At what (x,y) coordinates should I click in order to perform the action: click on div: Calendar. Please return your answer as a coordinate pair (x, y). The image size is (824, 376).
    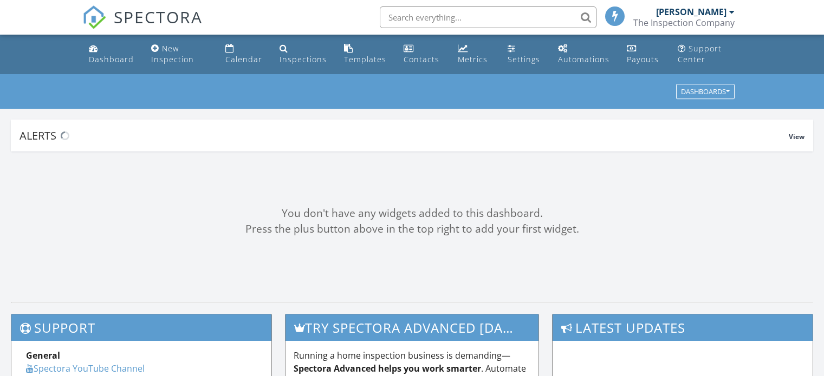
    Looking at the image, I should click on (244, 59).